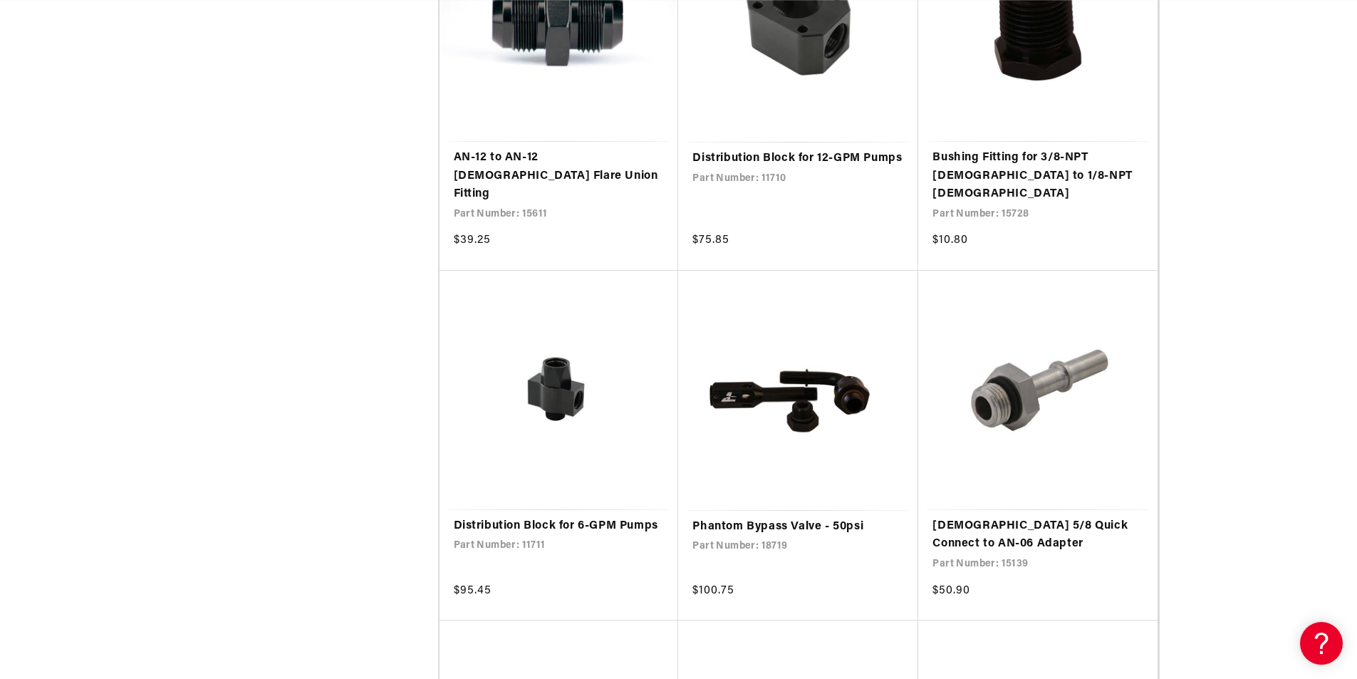 This screenshot has height=679, width=1357. Describe the element at coordinates (559, 526) in the screenshot. I see `a: Distribution Block for 6-GPM Pumps` at that location.